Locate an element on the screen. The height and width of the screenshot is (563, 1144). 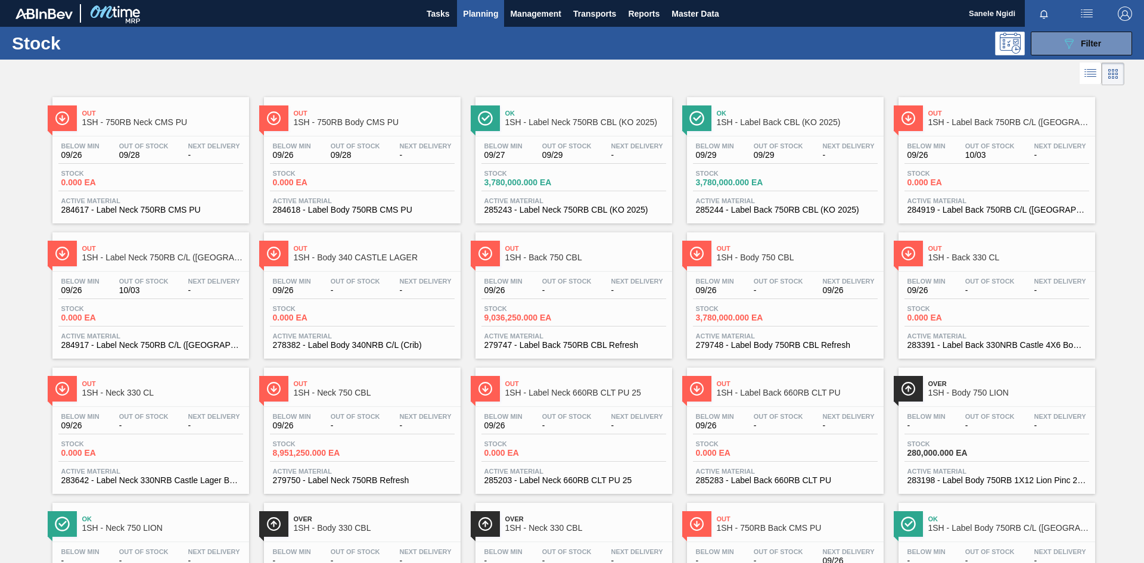
span: 9,036,250.000 EA is located at coordinates (526, 318).